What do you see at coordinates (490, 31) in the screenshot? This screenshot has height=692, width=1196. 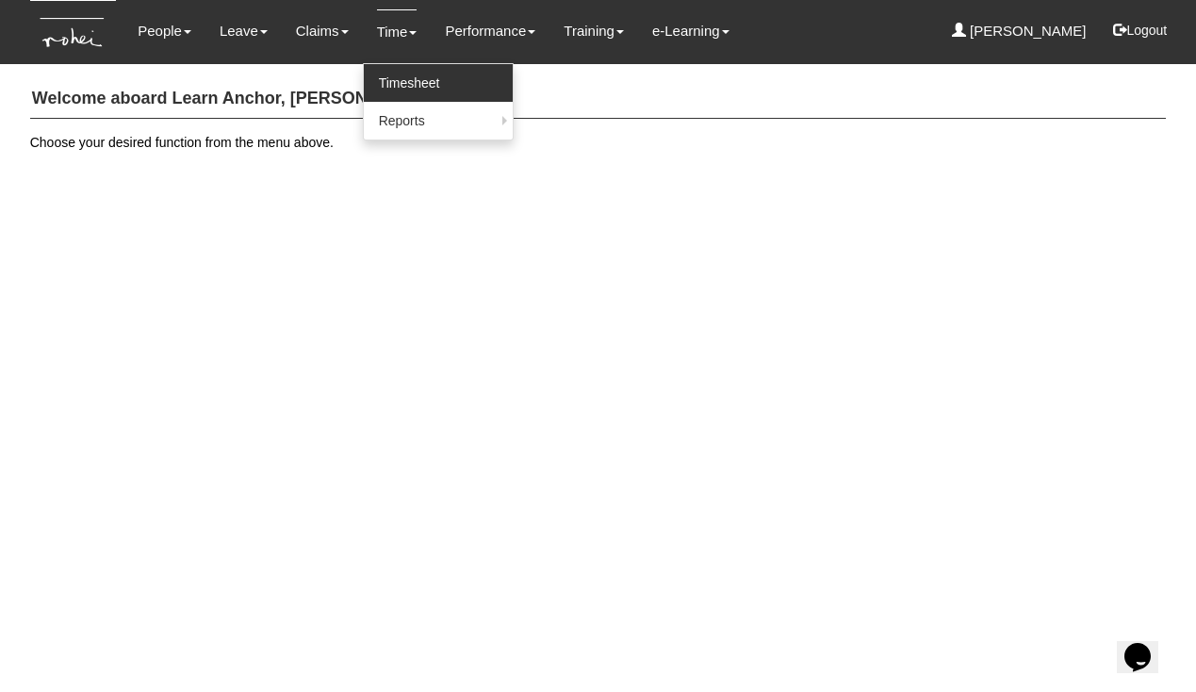 I see `a: Performance` at bounding box center [490, 31].